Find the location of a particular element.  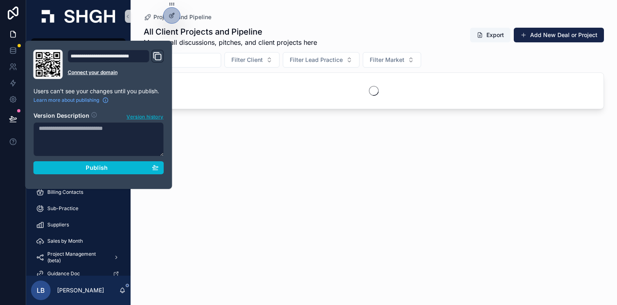

span: Version history is located at coordinates (145, 116).